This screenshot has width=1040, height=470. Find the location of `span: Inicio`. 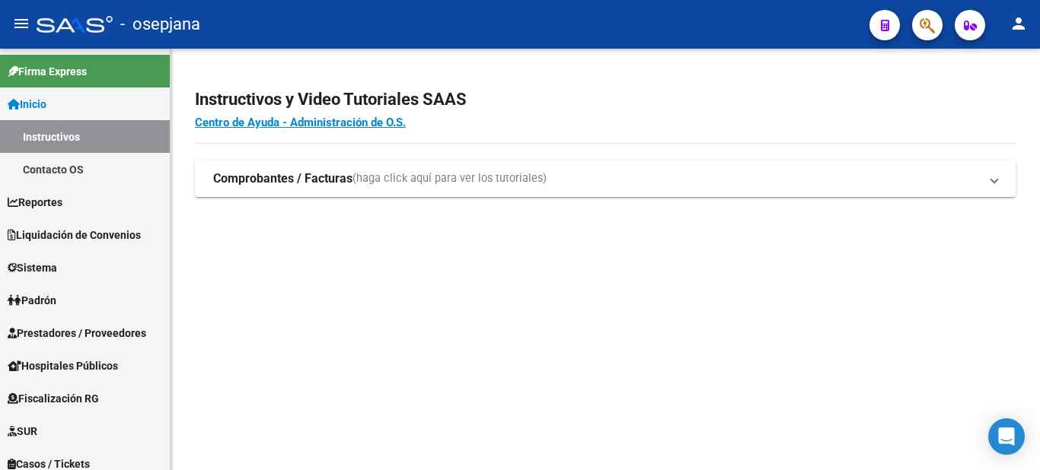

span: Inicio is located at coordinates (27, 104).